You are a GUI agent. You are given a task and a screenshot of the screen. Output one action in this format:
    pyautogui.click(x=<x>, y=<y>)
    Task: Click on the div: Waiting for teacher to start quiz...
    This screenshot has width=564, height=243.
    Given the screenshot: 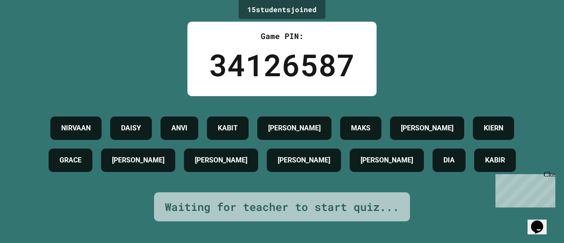 What is the action you would take?
    pyautogui.click(x=282, y=207)
    